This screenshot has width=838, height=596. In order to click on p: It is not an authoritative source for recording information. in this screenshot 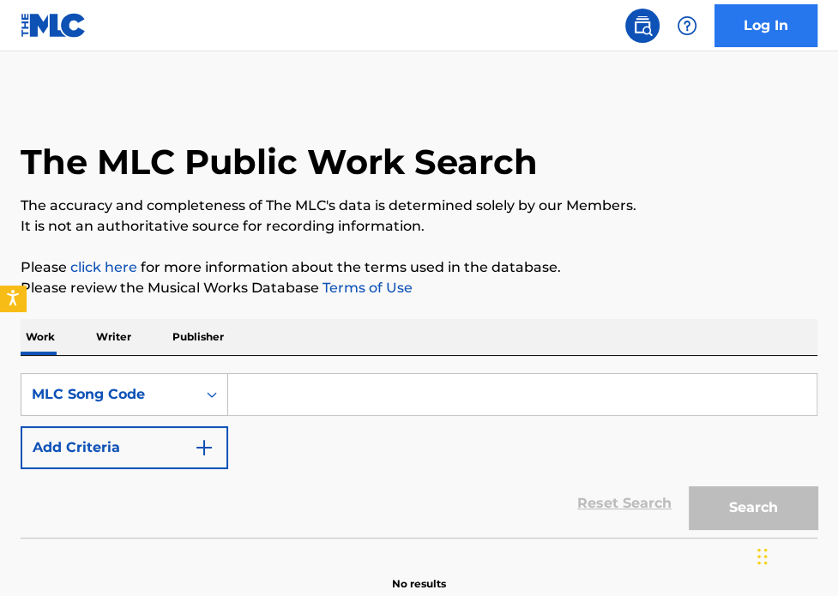, I will do `click(419, 226)`.